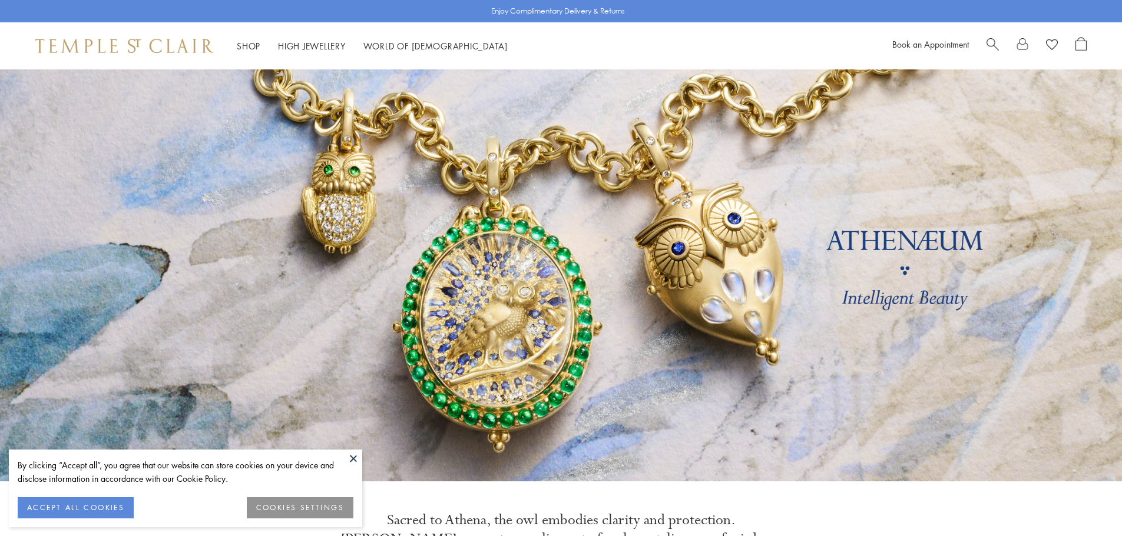 The height and width of the screenshot is (536, 1122). What do you see at coordinates (992, 46) in the screenshot?
I see `a: Search` at bounding box center [992, 46].